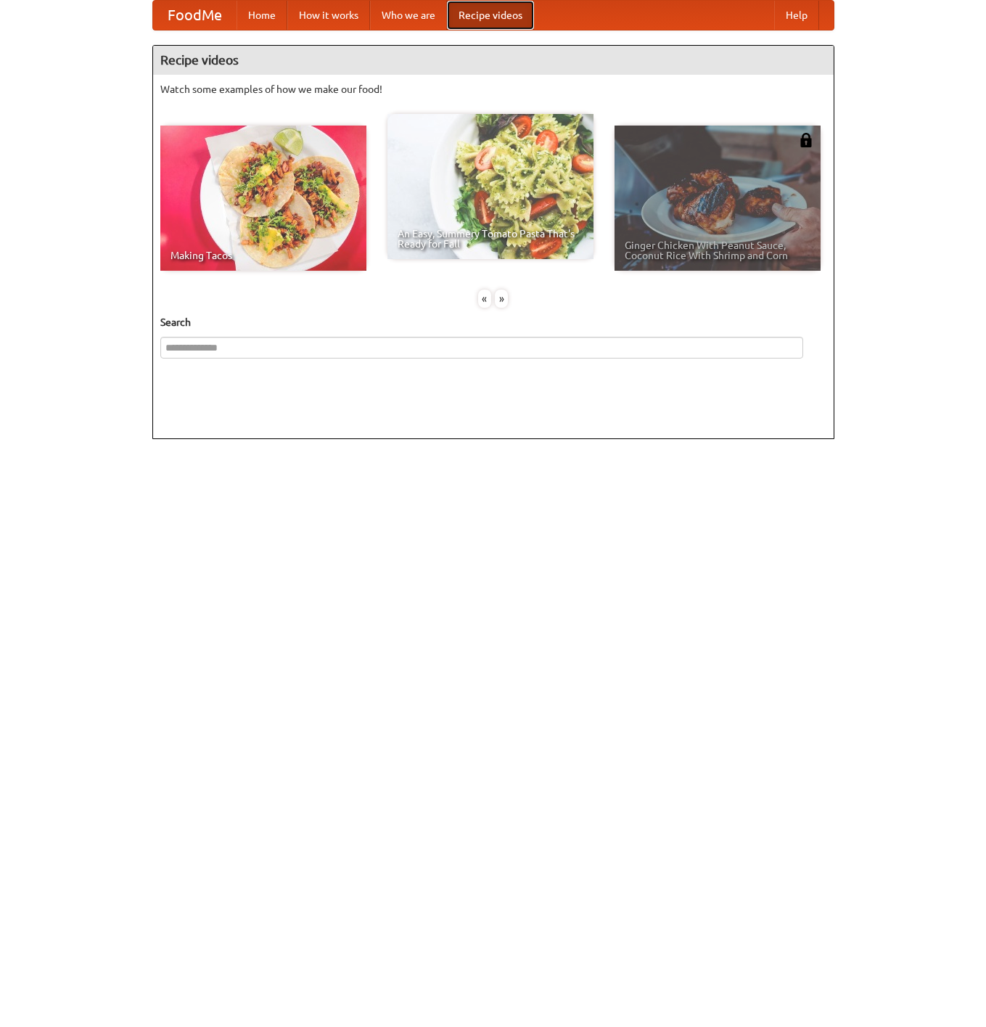 The width and height of the screenshot is (986, 1027). I want to click on a: Who we are, so click(408, 15).